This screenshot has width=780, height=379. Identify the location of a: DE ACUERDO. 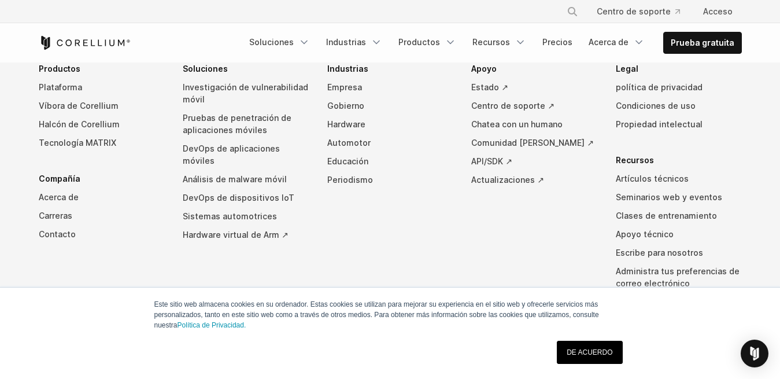
(589, 352).